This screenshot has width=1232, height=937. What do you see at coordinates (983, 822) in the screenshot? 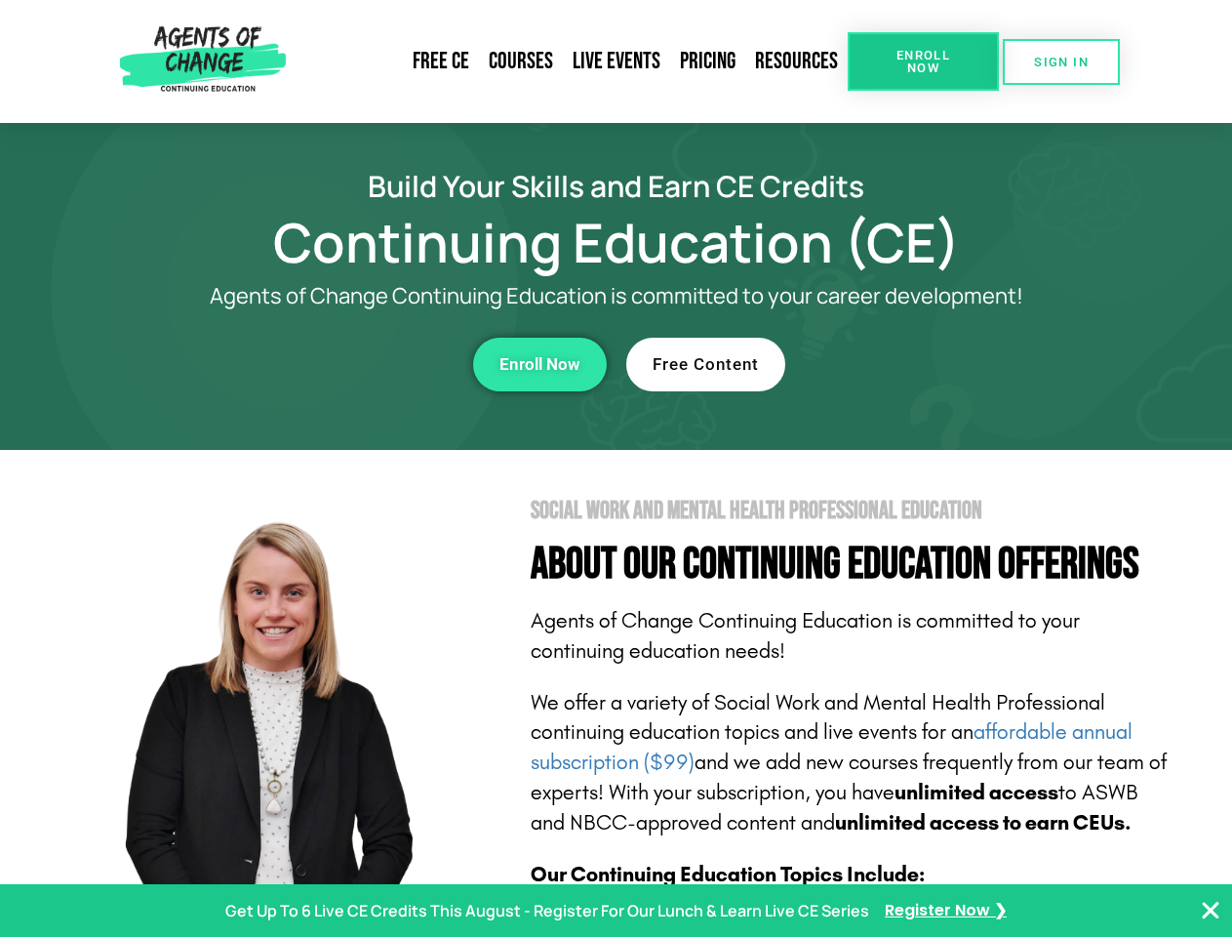
I see `b: unlimited access to earn CEUs.` at bounding box center [983, 822].